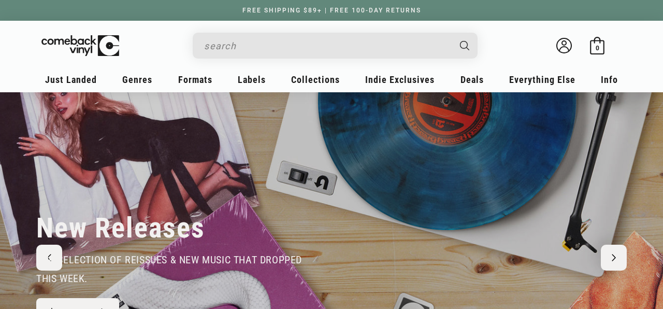 Image resolution: width=663 pixels, height=309 pixels. What do you see at coordinates (609, 79) in the screenshot?
I see `span: Info` at bounding box center [609, 79].